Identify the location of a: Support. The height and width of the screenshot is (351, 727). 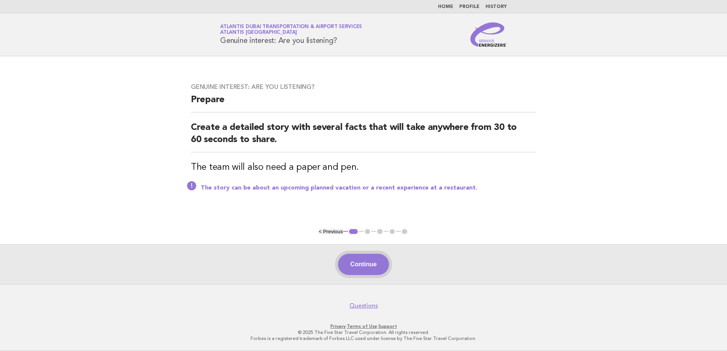
(387, 326).